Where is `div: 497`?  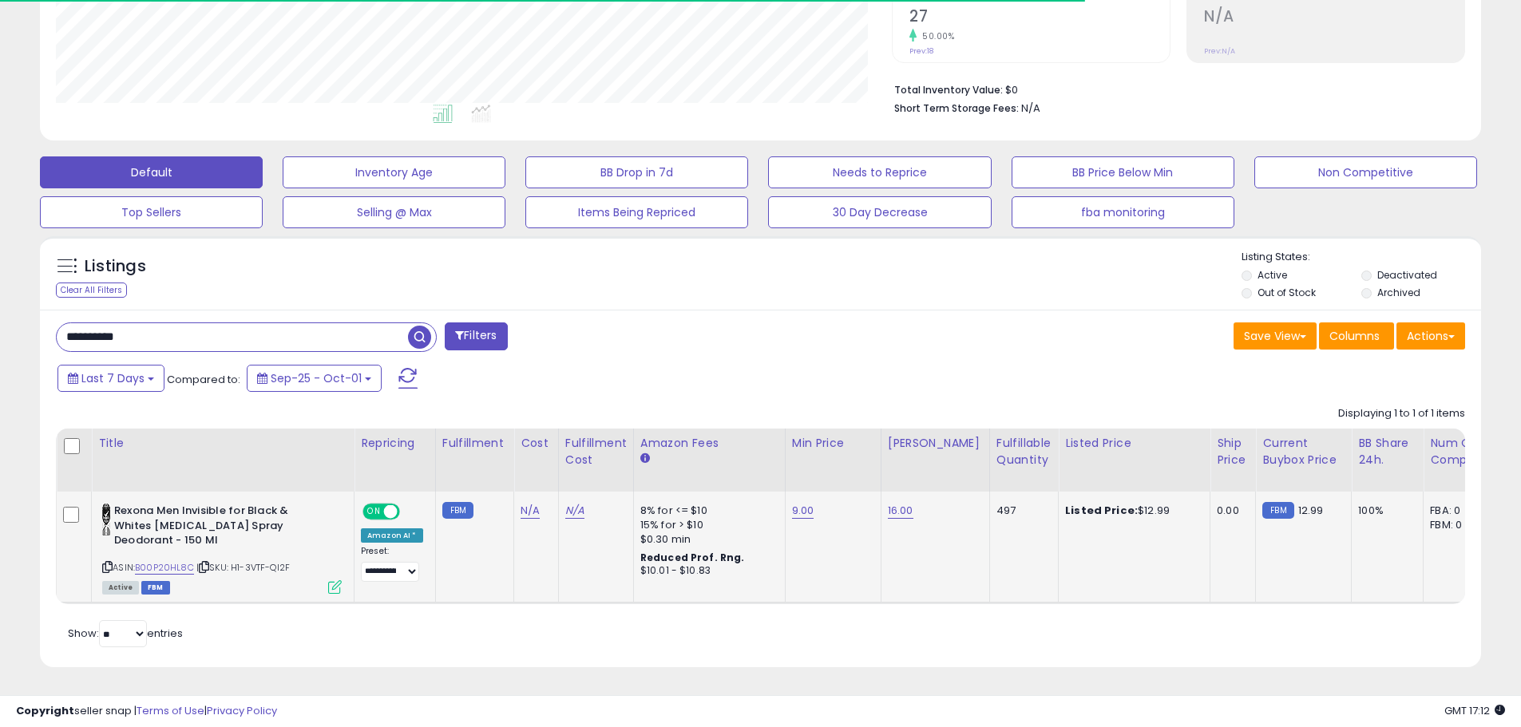
div: 497 is located at coordinates (1021, 511).